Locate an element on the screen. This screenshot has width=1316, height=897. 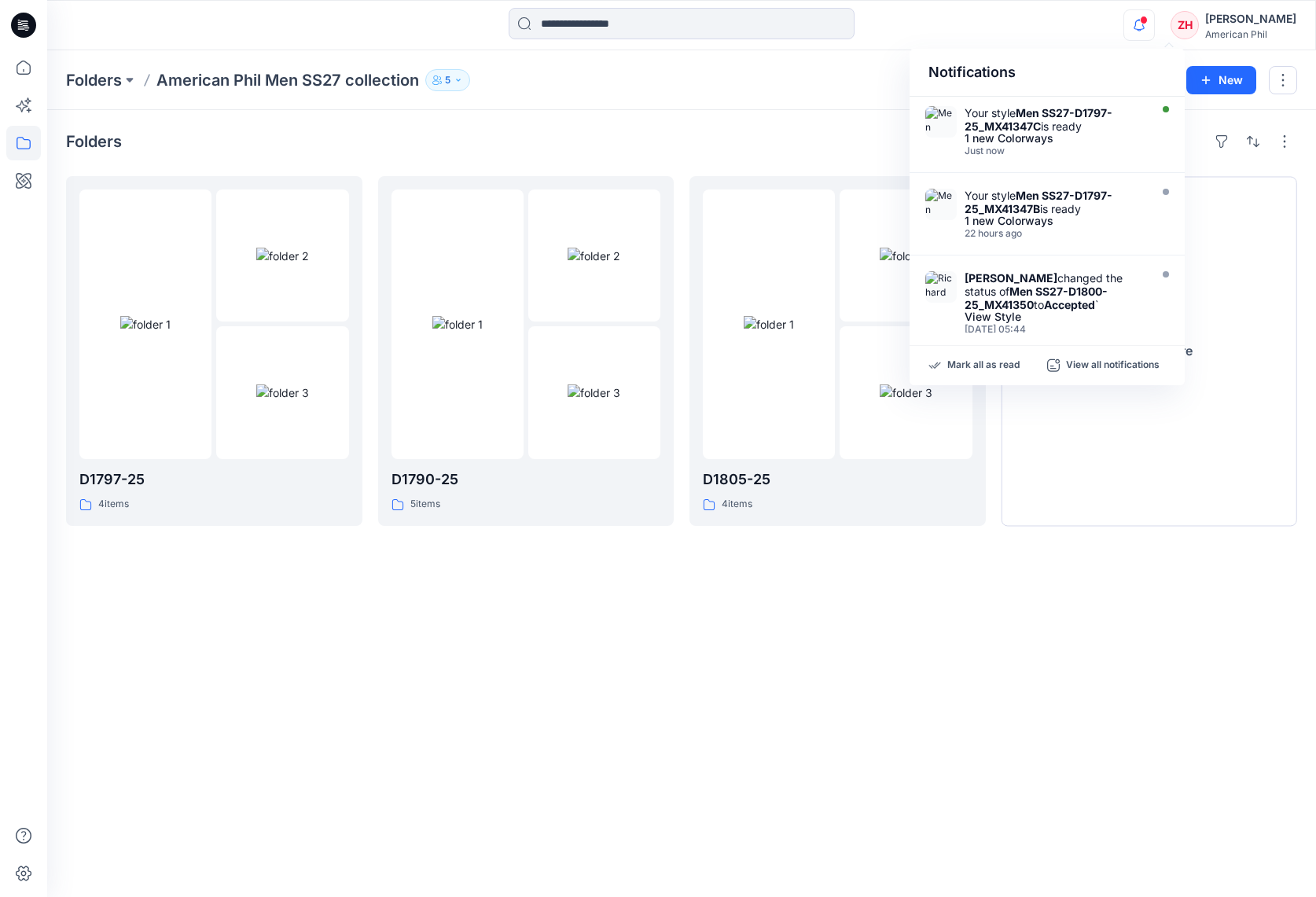
img: Richard Dromard is located at coordinates (942, 287).